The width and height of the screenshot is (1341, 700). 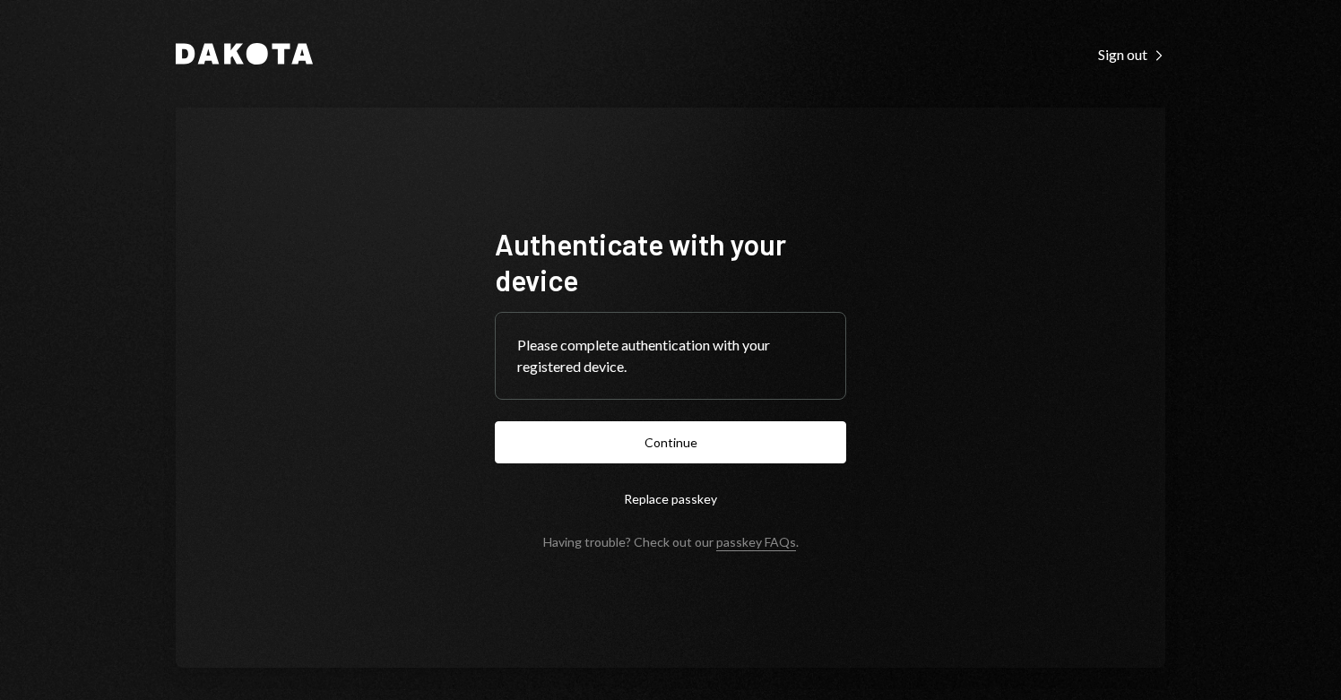 I want to click on a: passkey FAQs, so click(x=756, y=542).